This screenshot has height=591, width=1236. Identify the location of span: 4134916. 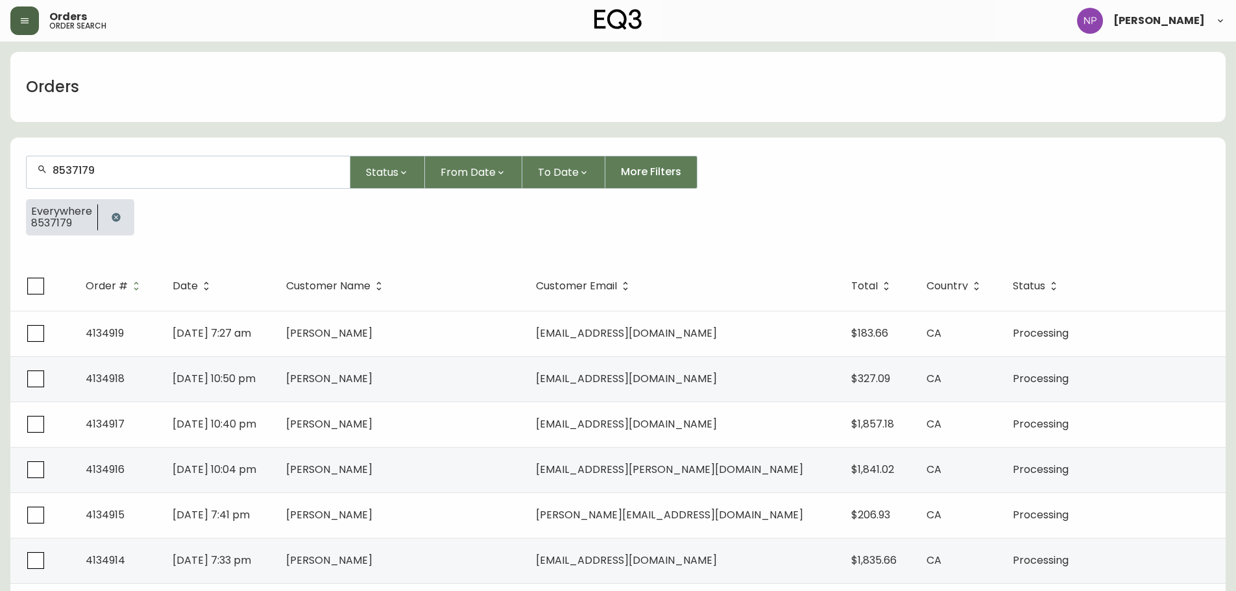
(105, 469).